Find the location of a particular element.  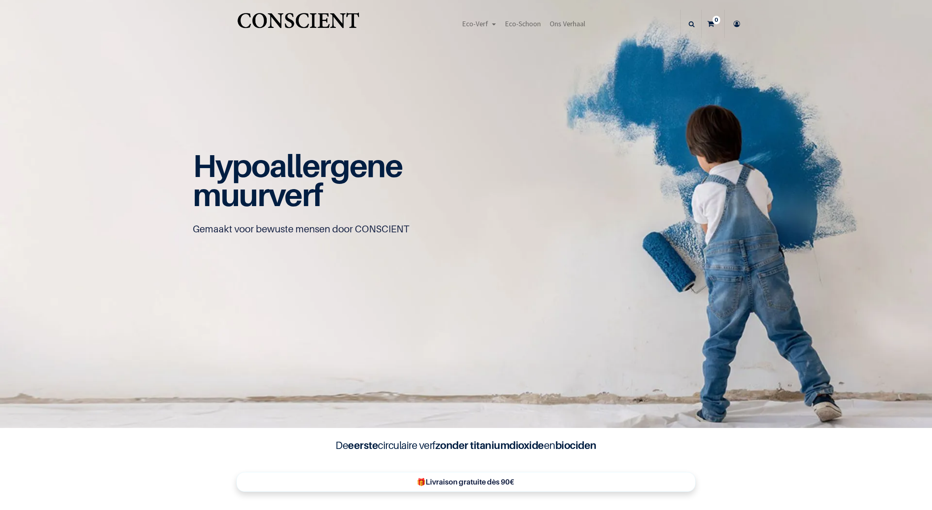

span: muurverf is located at coordinates (257, 194).